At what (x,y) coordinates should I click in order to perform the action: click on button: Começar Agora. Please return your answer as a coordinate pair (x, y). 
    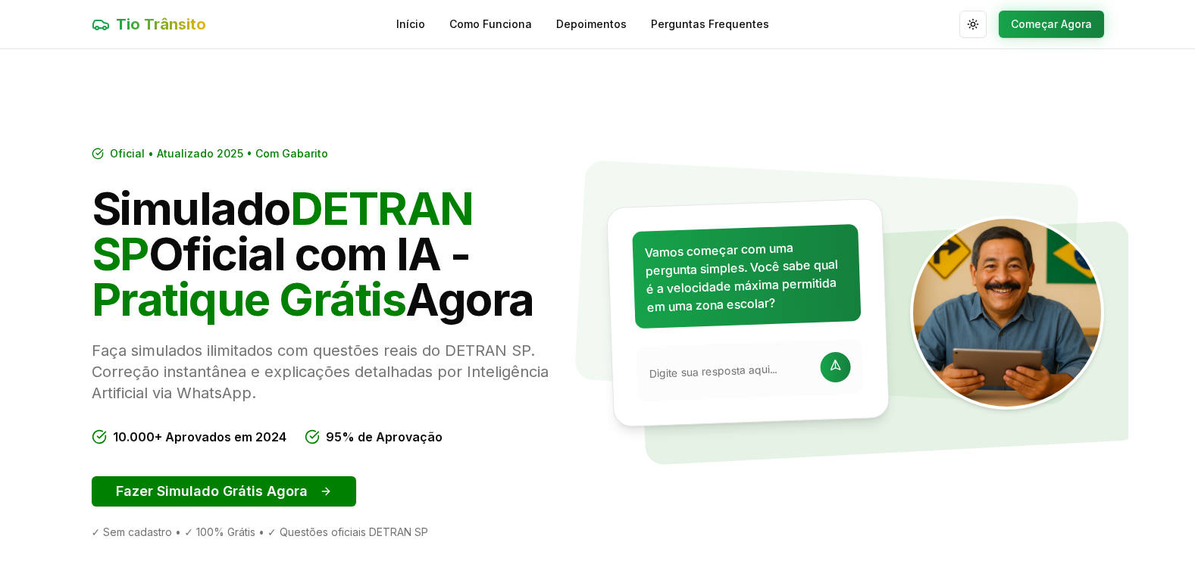
    Looking at the image, I should click on (1051, 24).